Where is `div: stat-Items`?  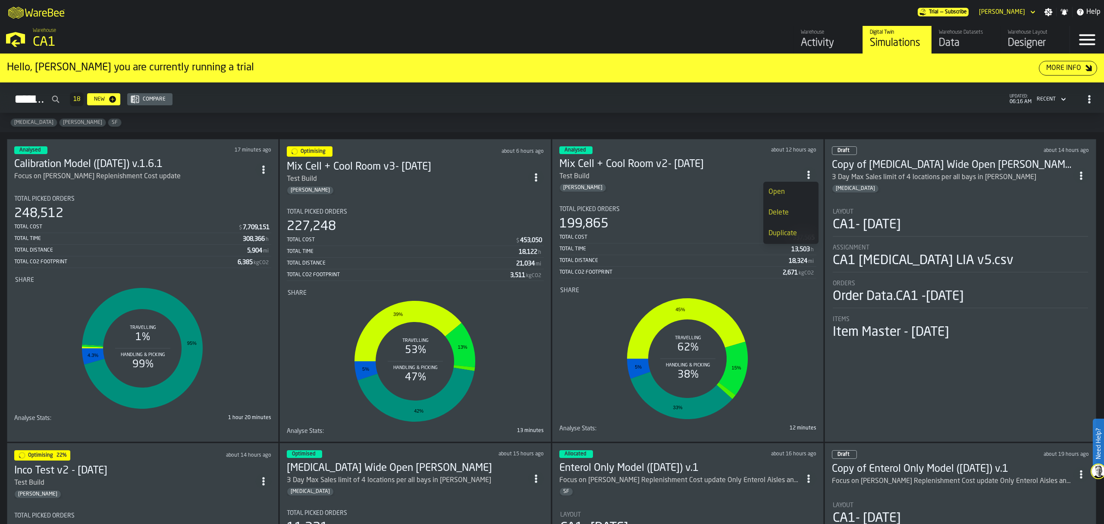
div: stat-Items is located at coordinates (960, 328).